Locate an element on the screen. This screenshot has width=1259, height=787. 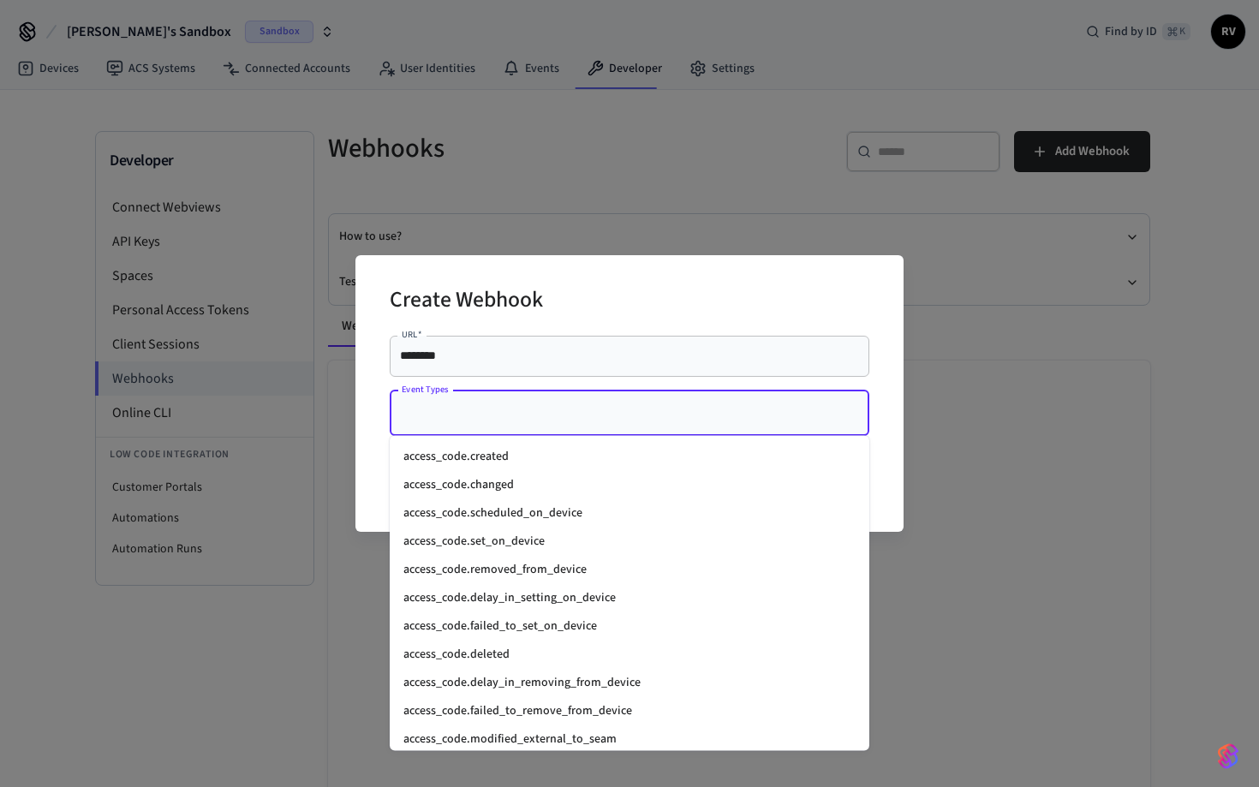
li: access_code.failed_to_remove_from_device is located at coordinates (630, 711).